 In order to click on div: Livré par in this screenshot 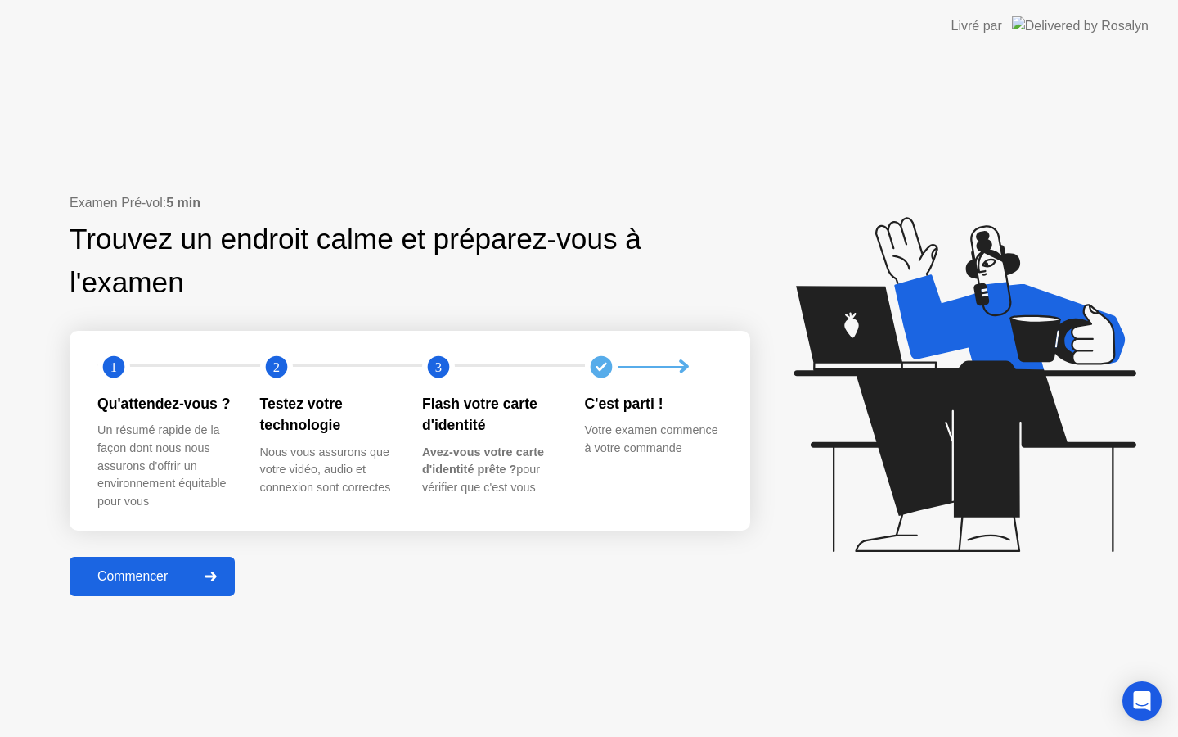, I will do `click(977, 26)`.